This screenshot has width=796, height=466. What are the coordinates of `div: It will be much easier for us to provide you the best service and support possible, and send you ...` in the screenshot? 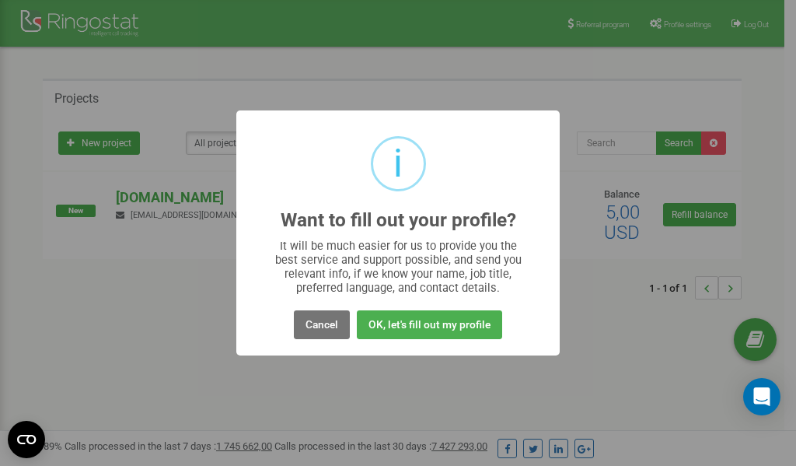 It's located at (398, 267).